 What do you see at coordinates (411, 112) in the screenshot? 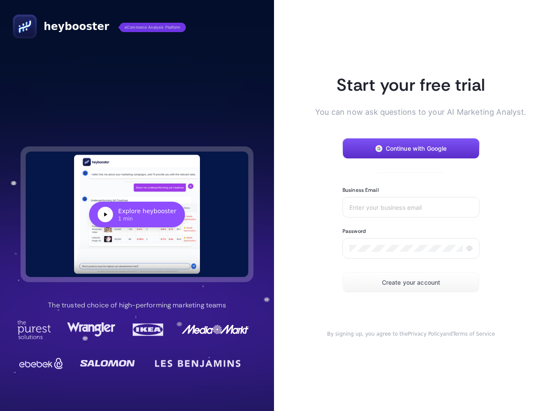
I see `p: You can now ask questions to your AI Marketing Analyst.` at bounding box center [411, 112].